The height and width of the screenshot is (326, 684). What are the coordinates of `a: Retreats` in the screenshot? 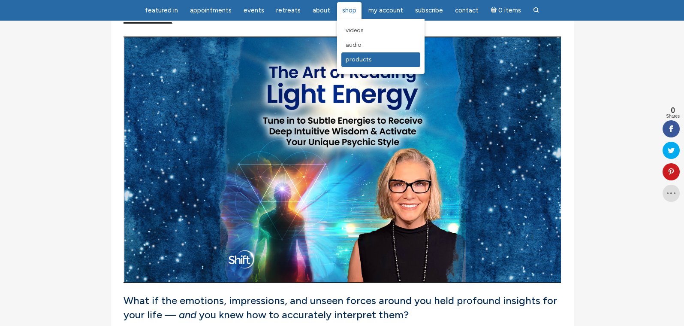 It's located at (288, 10).